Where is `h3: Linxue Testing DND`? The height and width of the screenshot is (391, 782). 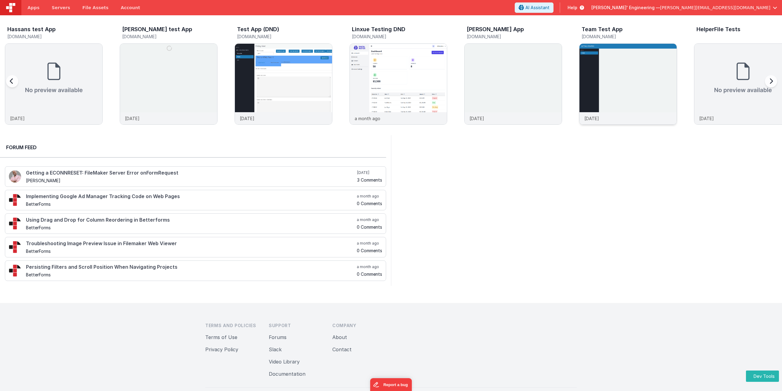 h3: Linxue Testing DND is located at coordinates (379, 29).